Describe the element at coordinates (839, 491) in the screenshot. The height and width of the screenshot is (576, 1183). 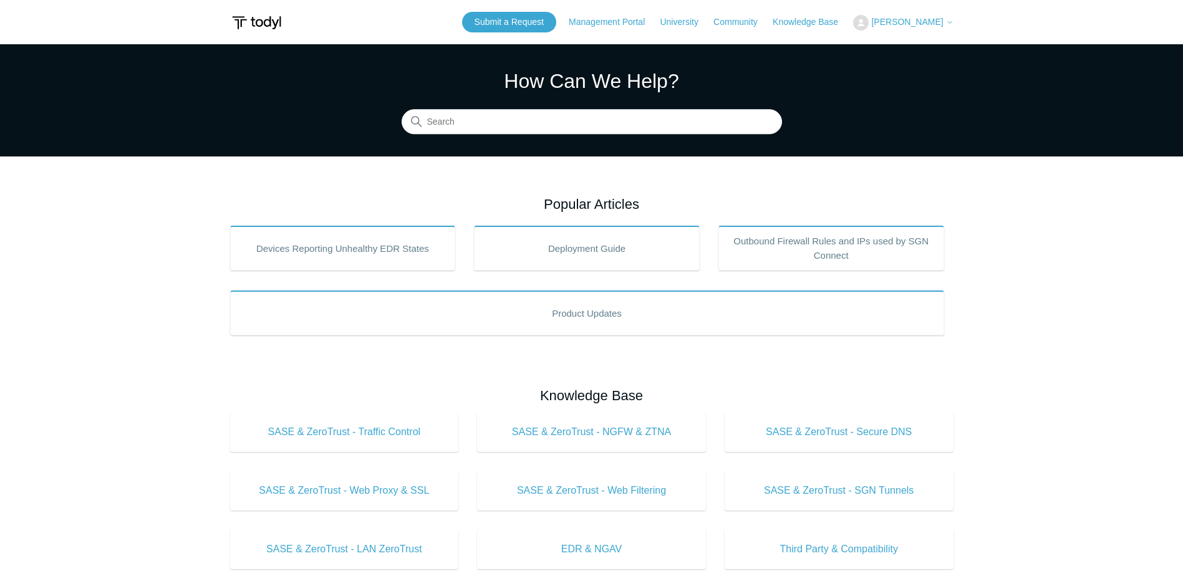
I see `span: SASE & ZeroTrust - SGN Tunnels` at that location.